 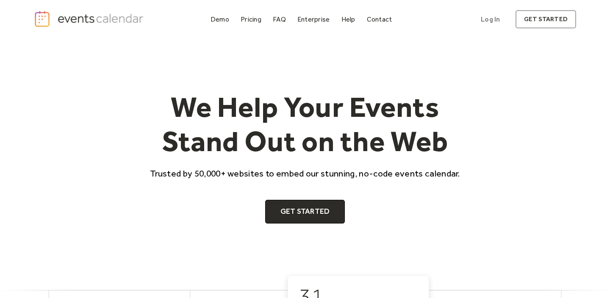 What do you see at coordinates (305, 212) in the screenshot?
I see `a: Get Started` at bounding box center [305, 212].